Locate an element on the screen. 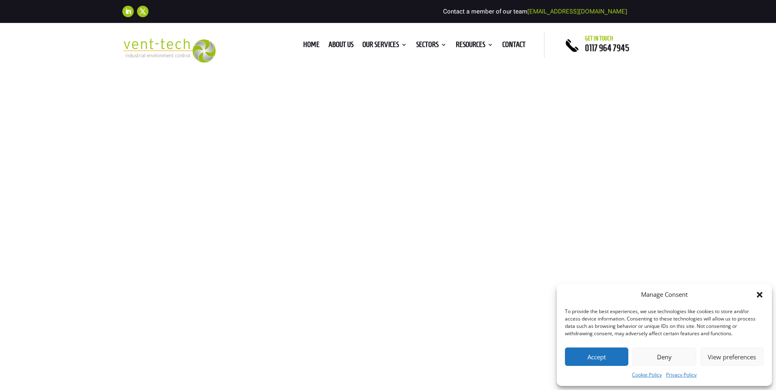 The height and width of the screenshot is (390, 776). div: Manage Consent is located at coordinates (664, 295).